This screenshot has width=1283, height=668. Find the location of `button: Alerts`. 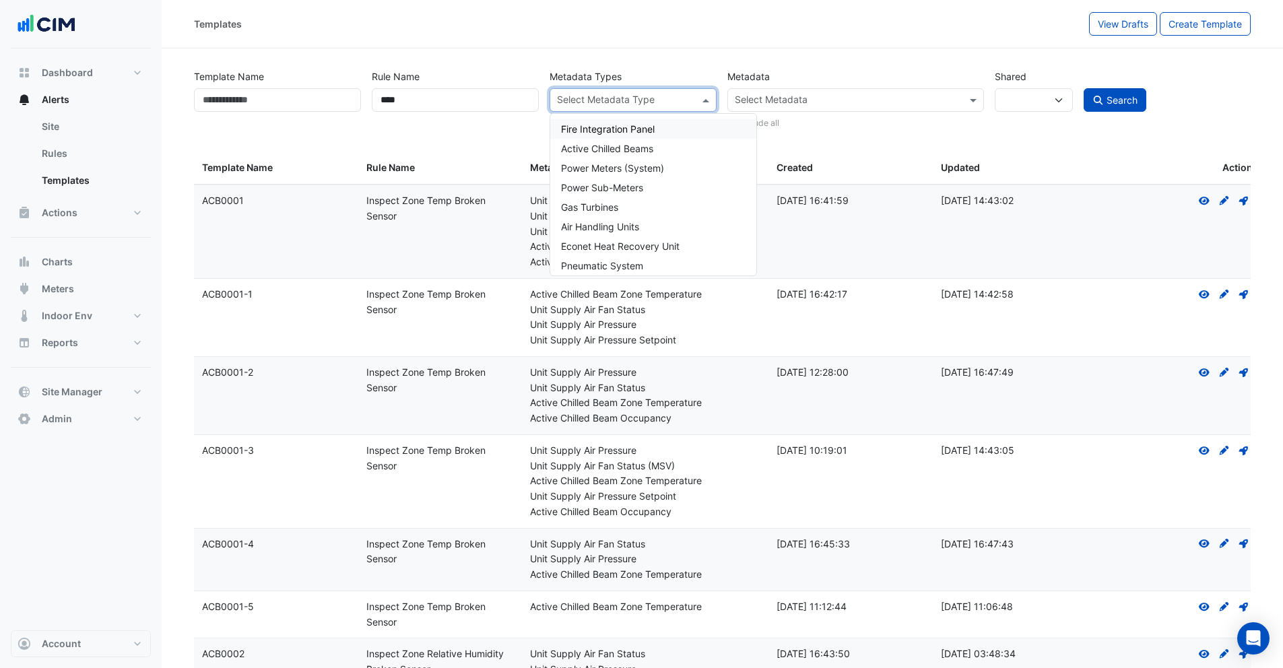

button: Alerts is located at coordinates (81, 100).